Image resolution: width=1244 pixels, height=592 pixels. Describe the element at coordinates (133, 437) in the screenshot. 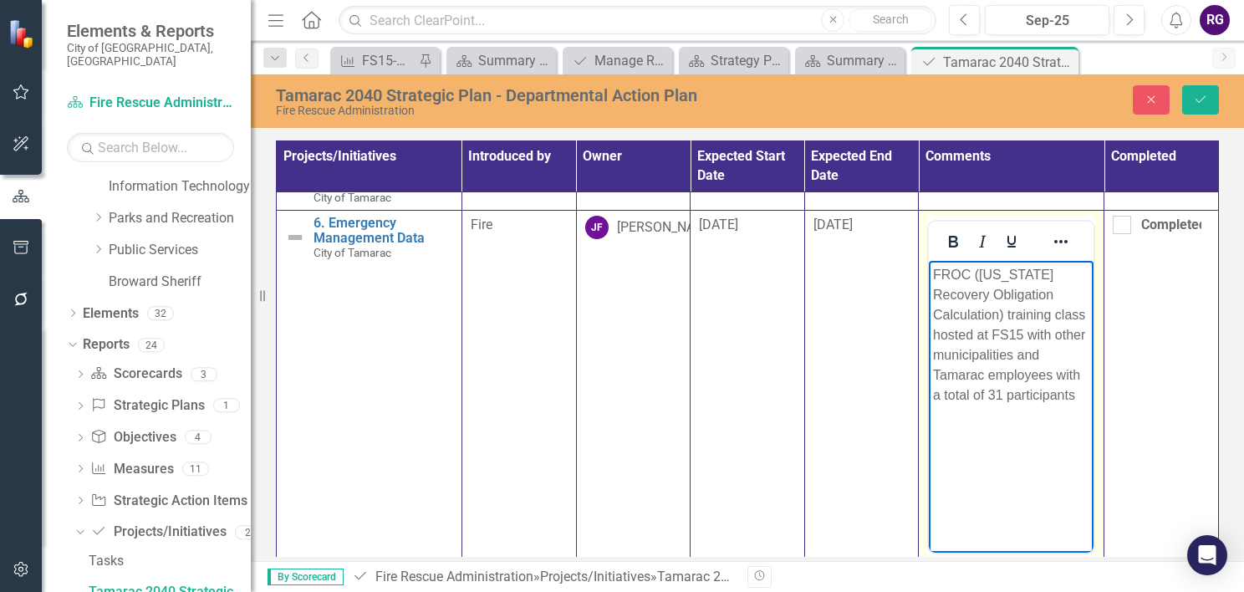

I see `a: Objectives` at that location.